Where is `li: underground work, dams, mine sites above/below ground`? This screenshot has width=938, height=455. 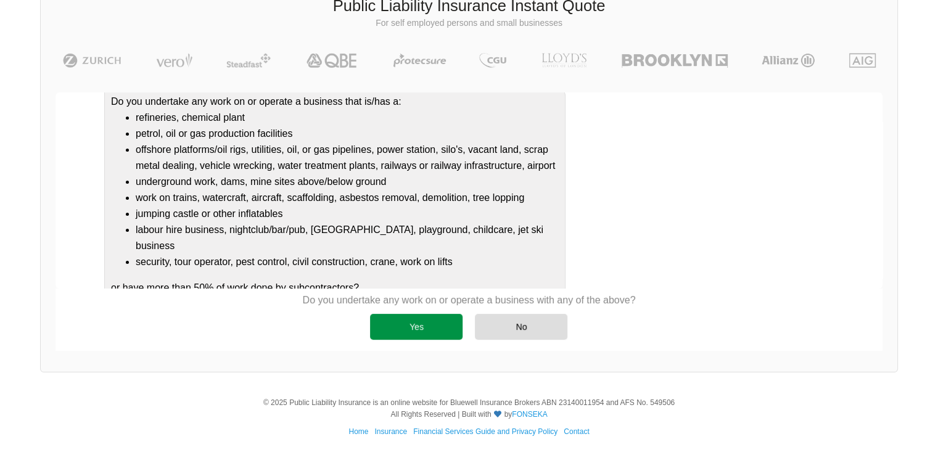
li: underground work, dams, mine sites above/below ground is located at coordinates (347, 182).